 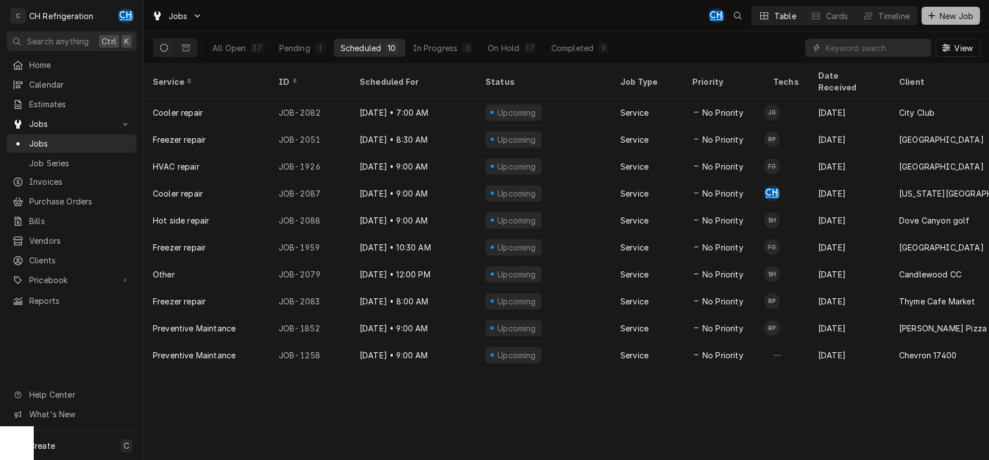 I want to click on a: Jobs, so click(x=71, y=143).